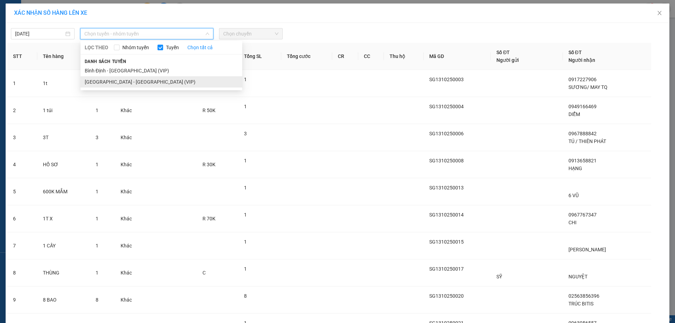  Describe the element at coordinates (22, 273) in the screenshot. I see `td: 8` at that location.